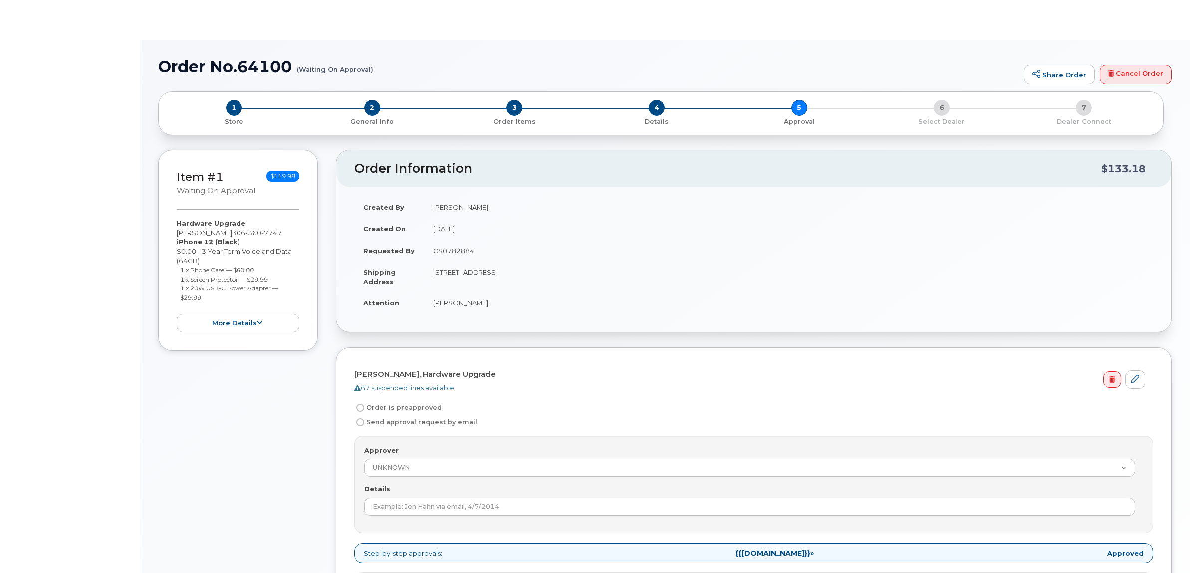 This screenshot has height=573, width=1195. What do you see at coordinates (656, 122) in the screenshot?
I see `p: Details` at bounding box center [656, 122].